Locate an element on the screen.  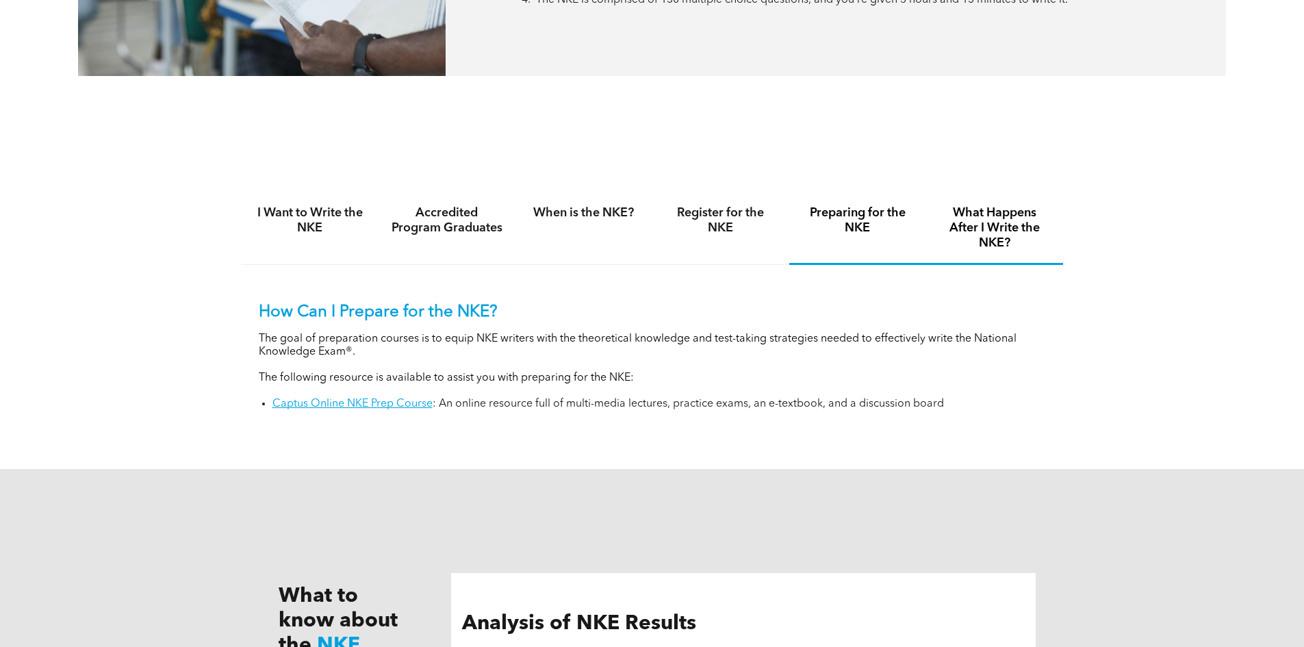
p: How Can I Prepare for the NKE? is located at coordinates (652, 312).